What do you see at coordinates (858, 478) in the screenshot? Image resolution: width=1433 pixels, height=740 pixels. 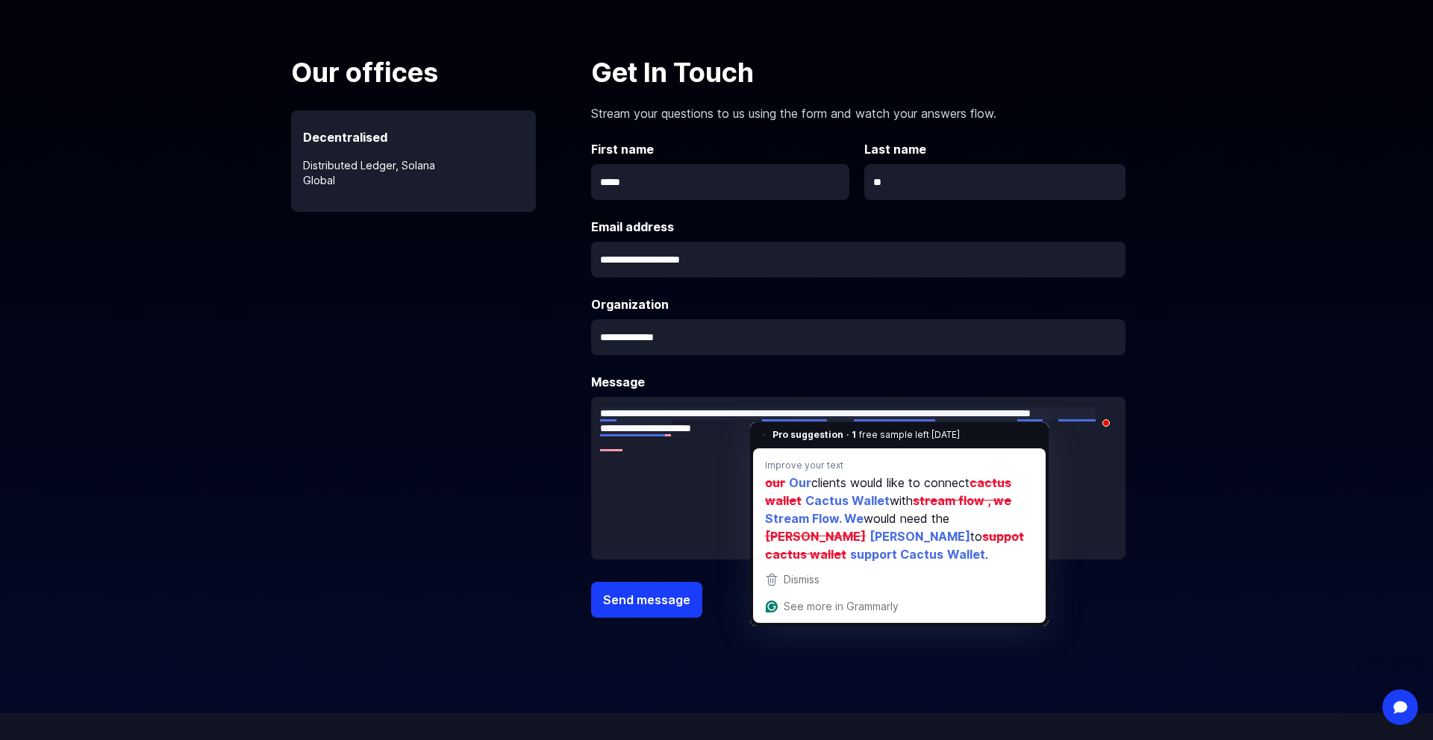 I see `textarea: To enrich screen reader interactions, please activate Accessibility in Grammarly extension settings` at bounding box center [858, 478].